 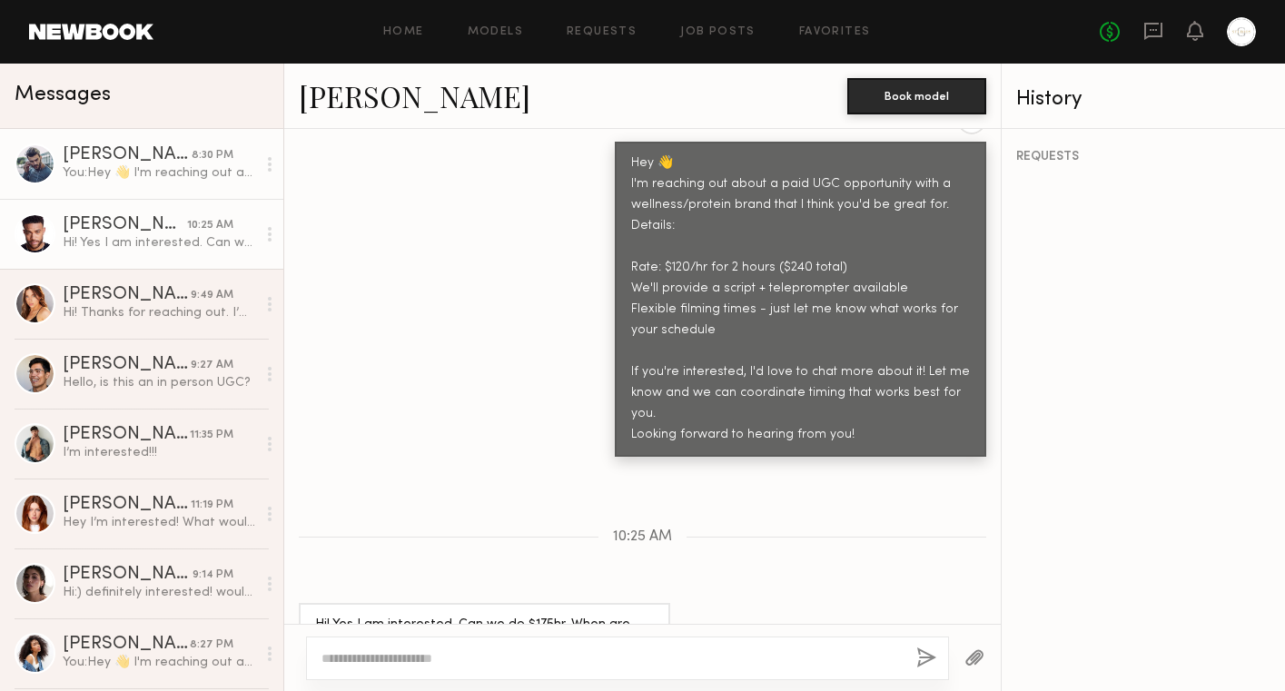 I want to click on div: 8:30 PM, so click(x=212, y=155).